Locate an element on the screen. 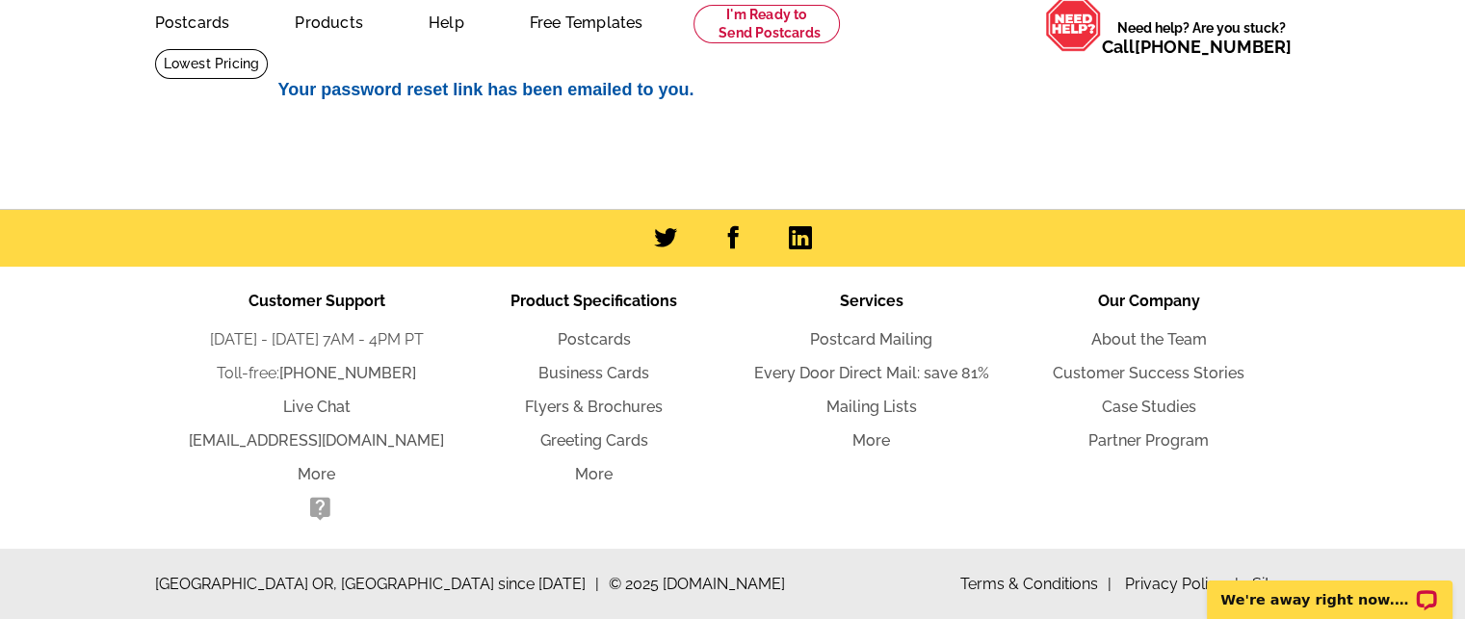 Image resolution: width=1465 pixels, height=619 pixels. a: Business Cards is located at coordinates (593, 373).